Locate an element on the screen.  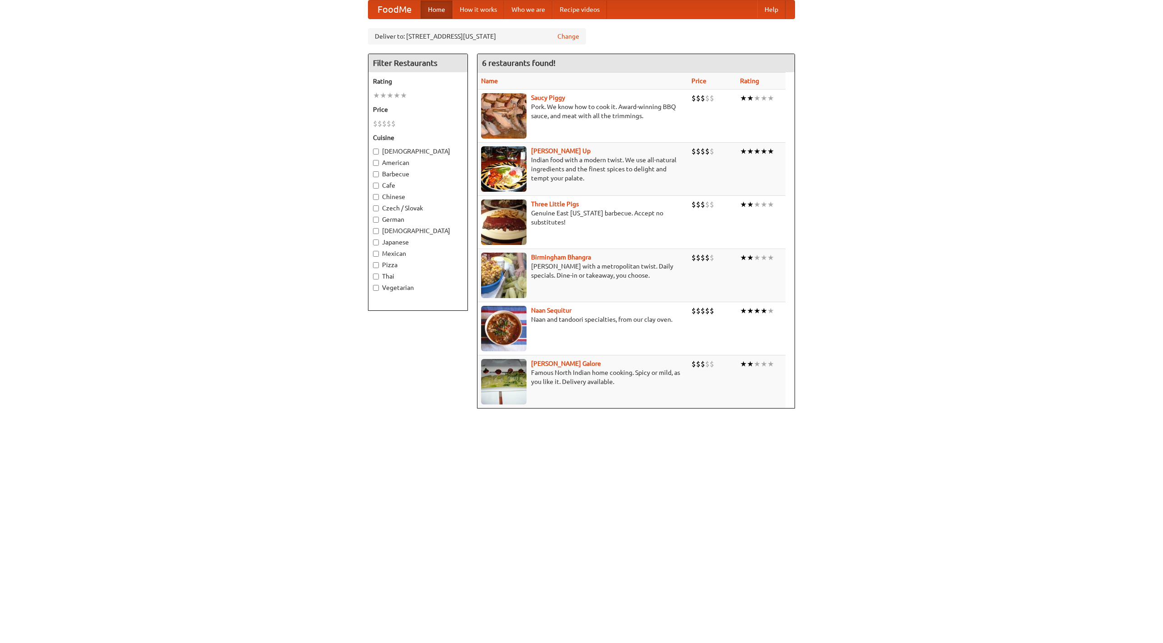
input: Pizza is located at coordinates (376, 265).